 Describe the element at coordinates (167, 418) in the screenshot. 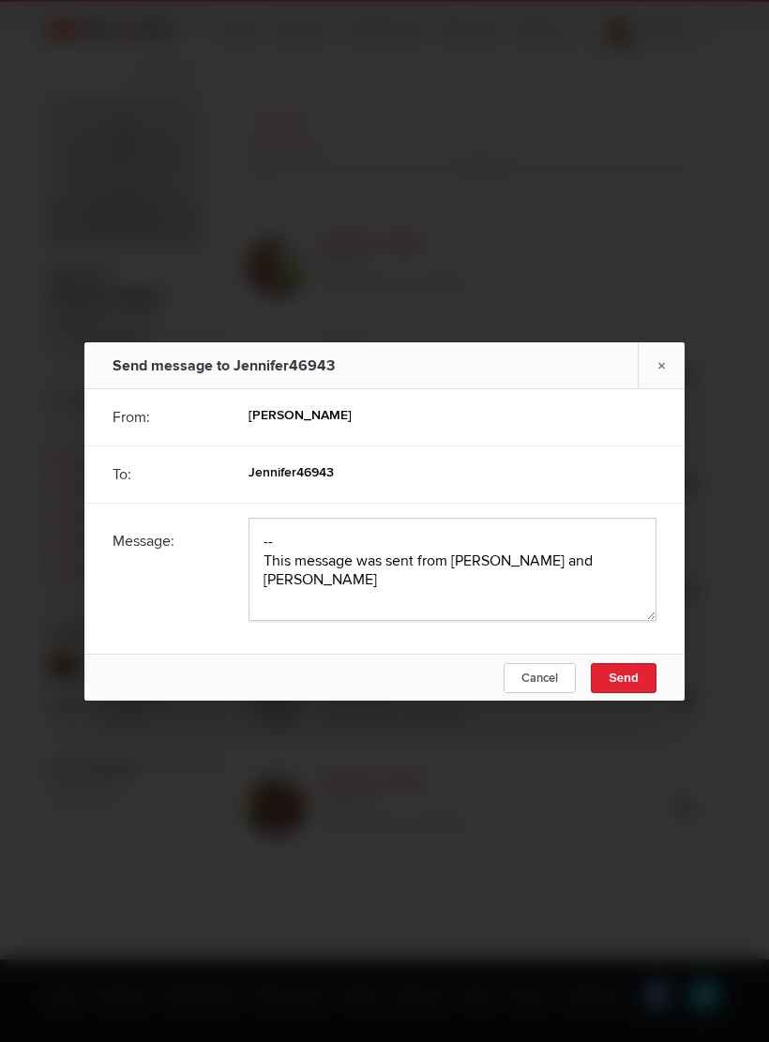

I see `div: From:` at that location.